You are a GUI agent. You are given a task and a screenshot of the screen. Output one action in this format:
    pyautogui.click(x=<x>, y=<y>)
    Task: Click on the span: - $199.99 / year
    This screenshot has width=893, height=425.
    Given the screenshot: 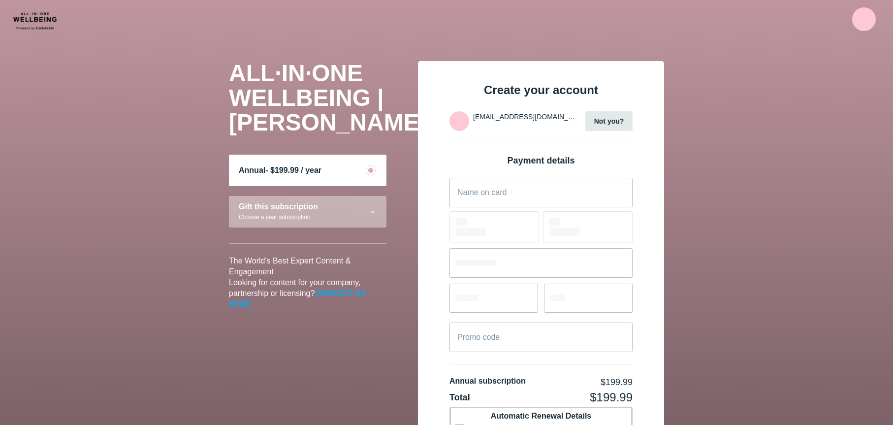 What is the action you would take?
    pyautogui.click(x=293, y=170)
    